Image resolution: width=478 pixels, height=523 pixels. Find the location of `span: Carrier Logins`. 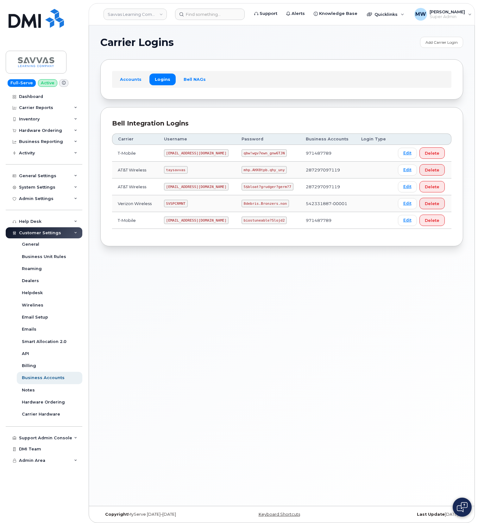

span: Carrier Logins is located at coordinates (137, 42).